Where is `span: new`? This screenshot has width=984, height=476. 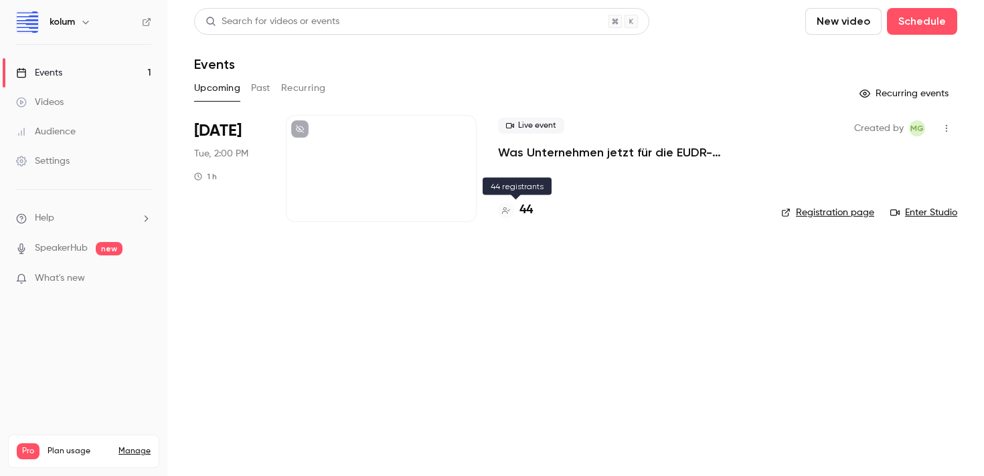 span: new is located at coordinates (109, 249).